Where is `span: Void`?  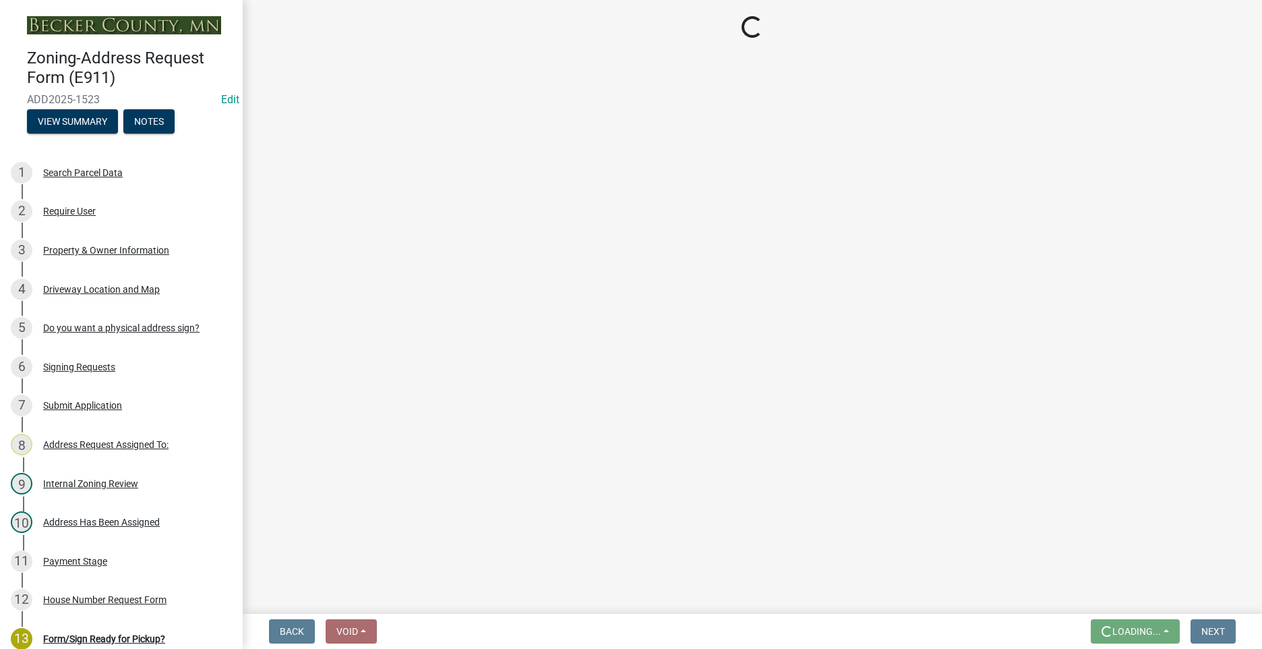 span: Void is located at coordinates (347, 631).